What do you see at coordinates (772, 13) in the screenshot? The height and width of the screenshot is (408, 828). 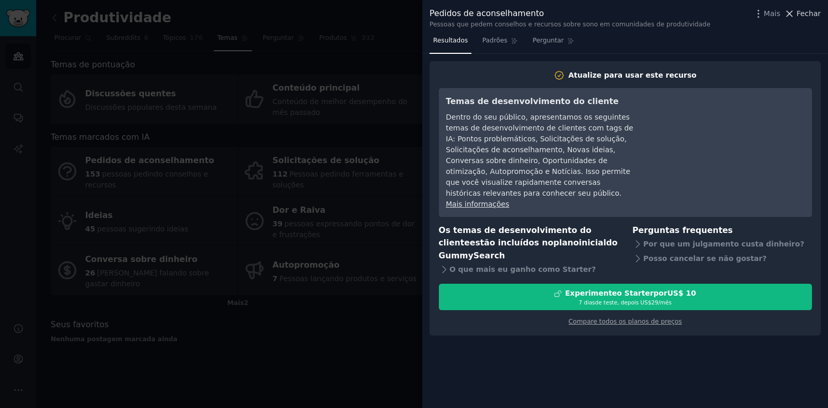 I see `font: Mais` at bounding box center [772, 13].